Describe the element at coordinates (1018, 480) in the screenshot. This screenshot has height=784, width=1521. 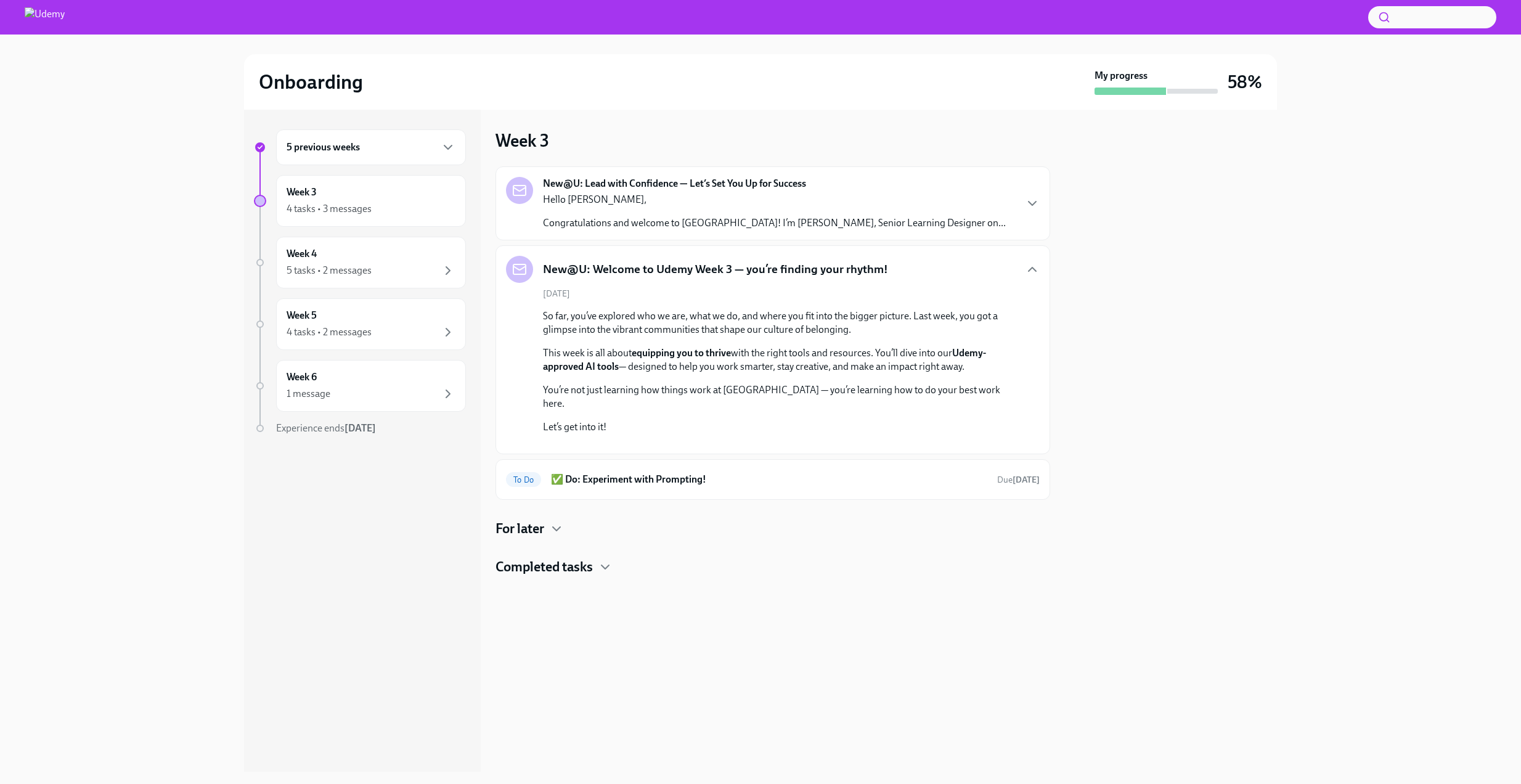
I see `span: Due` at that location.